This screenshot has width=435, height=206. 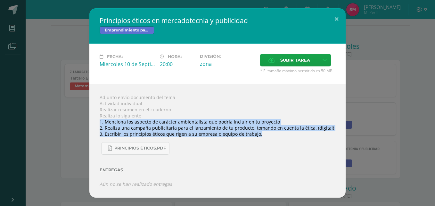 I want to click on span: Principios éticos.pdf, so click(x=140, y=148).